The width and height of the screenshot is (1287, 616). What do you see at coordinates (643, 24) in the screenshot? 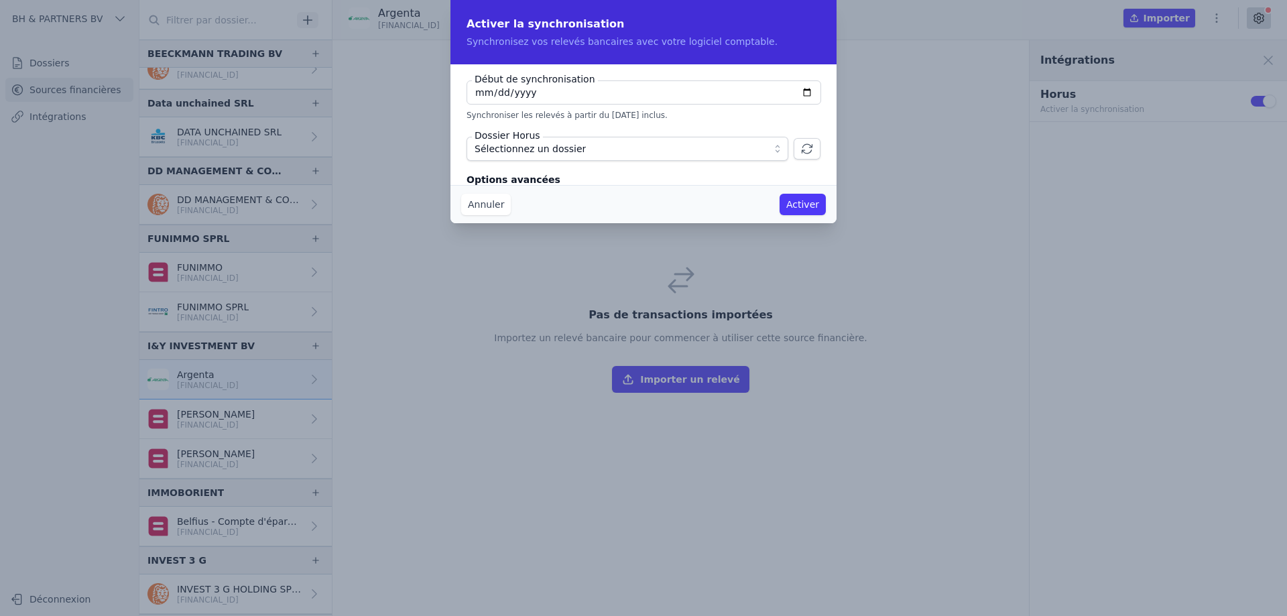
I see `h2: Activer la synchronisation` at bounding box center [643, 24].